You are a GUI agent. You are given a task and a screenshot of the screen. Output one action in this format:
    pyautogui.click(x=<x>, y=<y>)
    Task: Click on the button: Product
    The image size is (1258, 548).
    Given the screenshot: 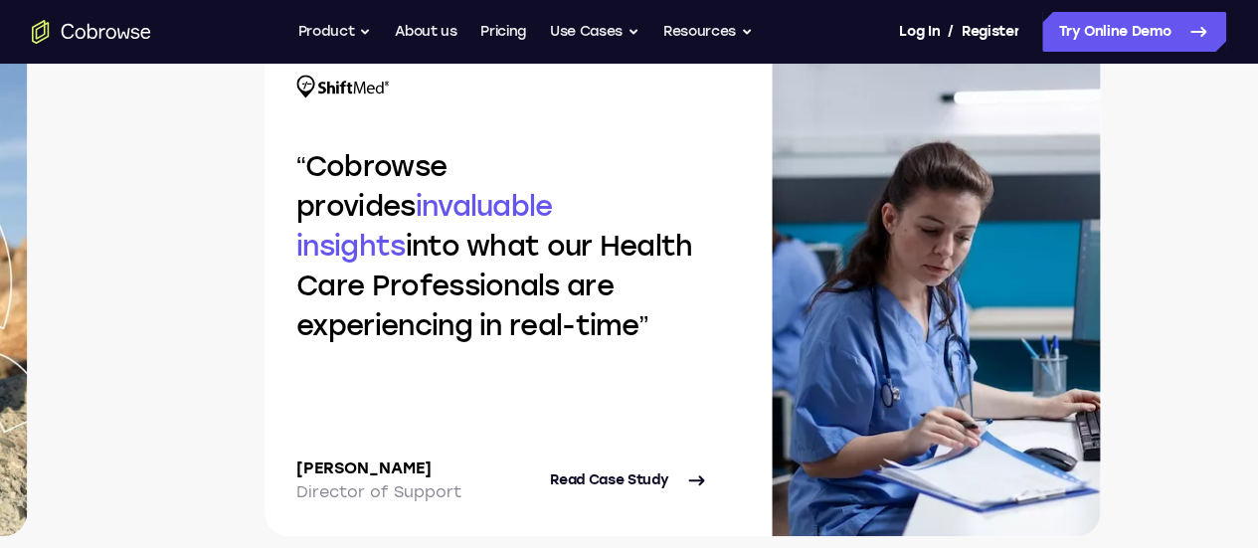 What is the action you would take?
    pyautogui.click(x=335, y=32)
    